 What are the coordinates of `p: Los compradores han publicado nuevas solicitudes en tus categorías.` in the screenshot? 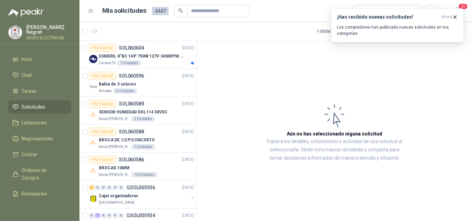 It's located at (397, 30).